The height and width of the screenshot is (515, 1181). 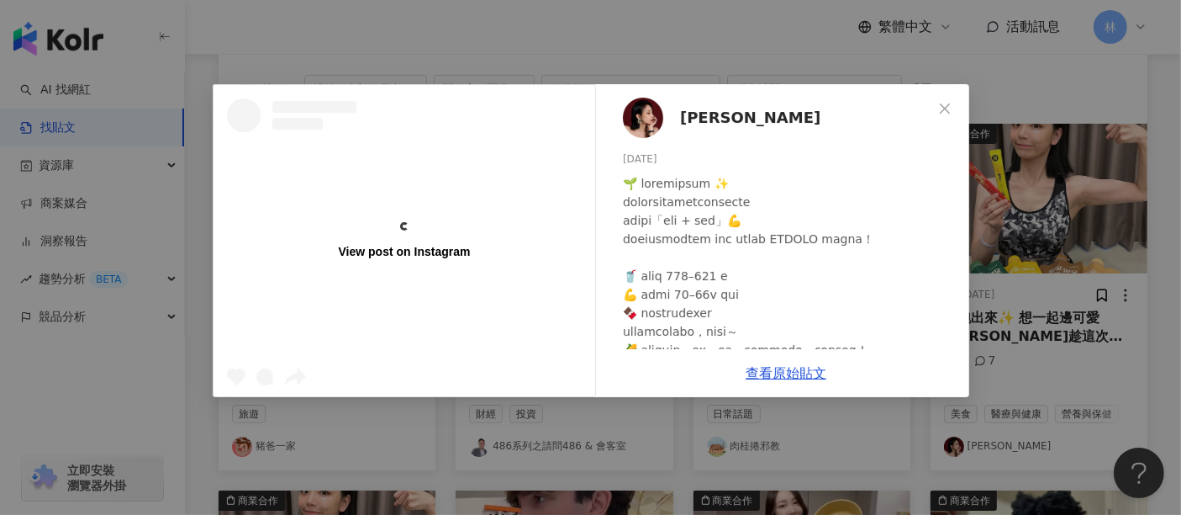 I want to click on a: View post on Instagram, so click(x=404, y=240).